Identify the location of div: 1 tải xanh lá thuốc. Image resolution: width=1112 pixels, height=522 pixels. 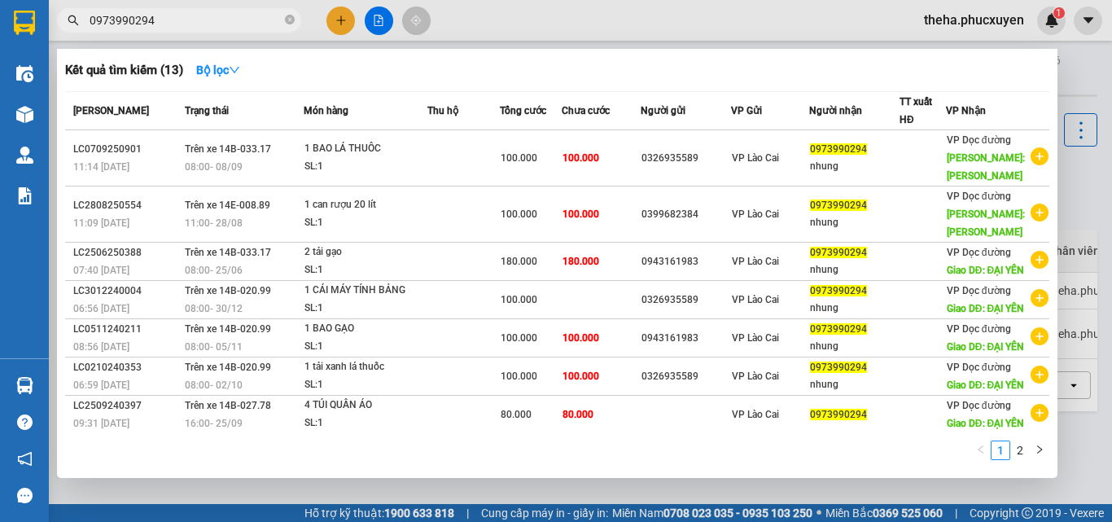
(366, 367).